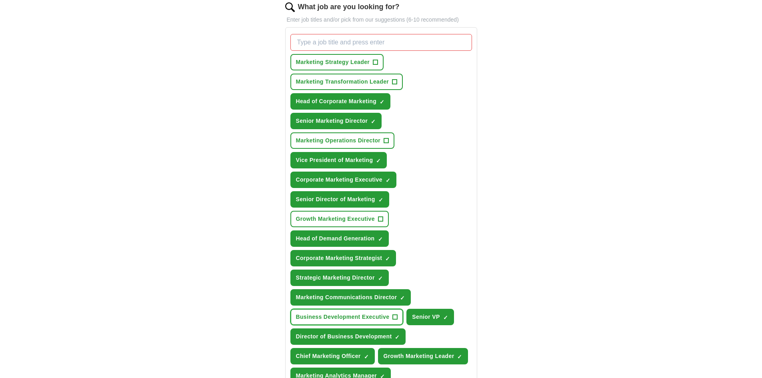 Image resolution: width=762 pixels, height=378 pixels. What do you see at coordinates (348, 336) in the screenshot?
I see `button: Director of Business Development✓` at bounding box center [348, 336].